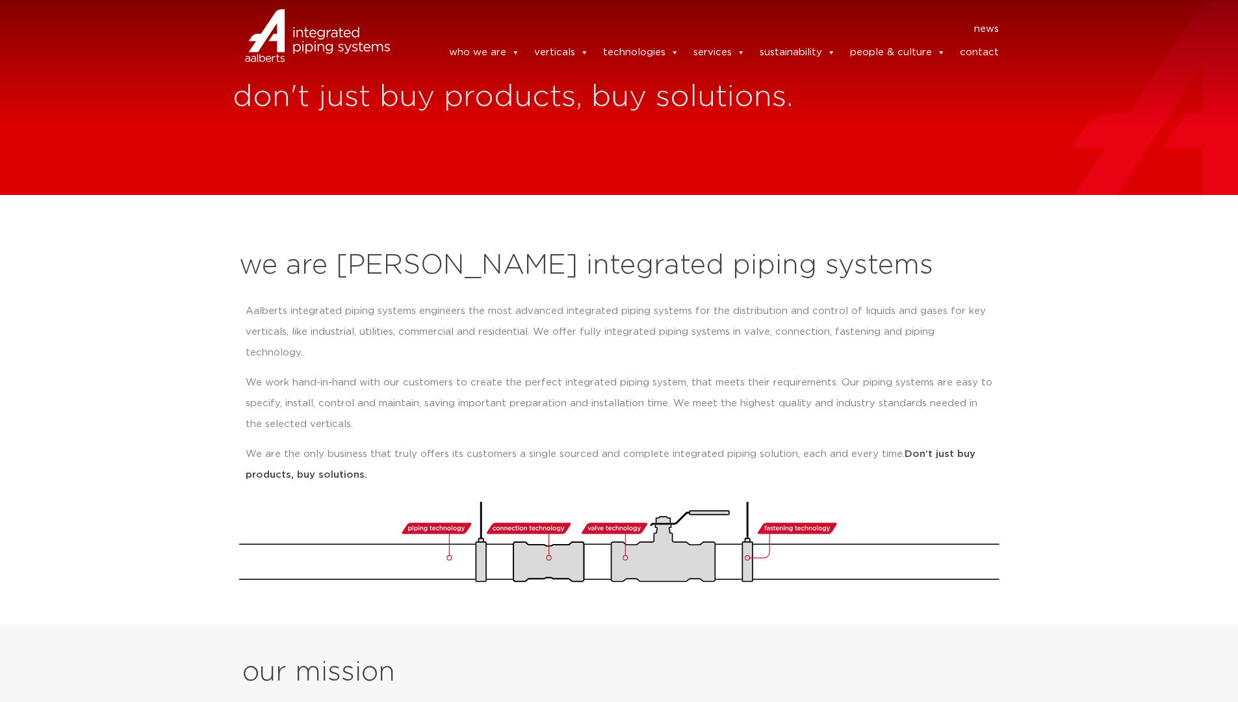 This screenshot has height=702, width=1238. What do you see at coordinates (619, 465) in the screenshot?
I see `p: We are the only business that truly offers its customers a single sourced and complete integrated...` at bounding box center [619, 465].